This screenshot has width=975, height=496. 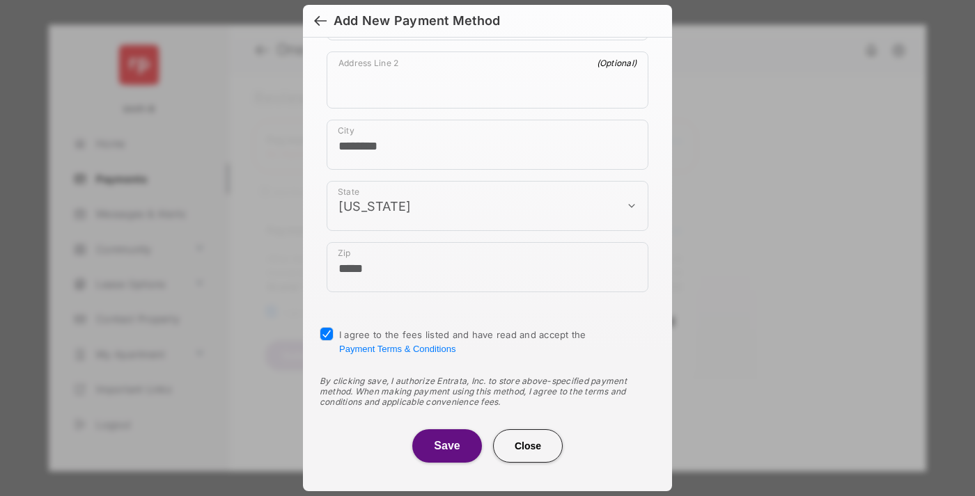 I want to click on div: payment_method_screening[postal_addresses][addressLine2], so click(x=487, y=80).